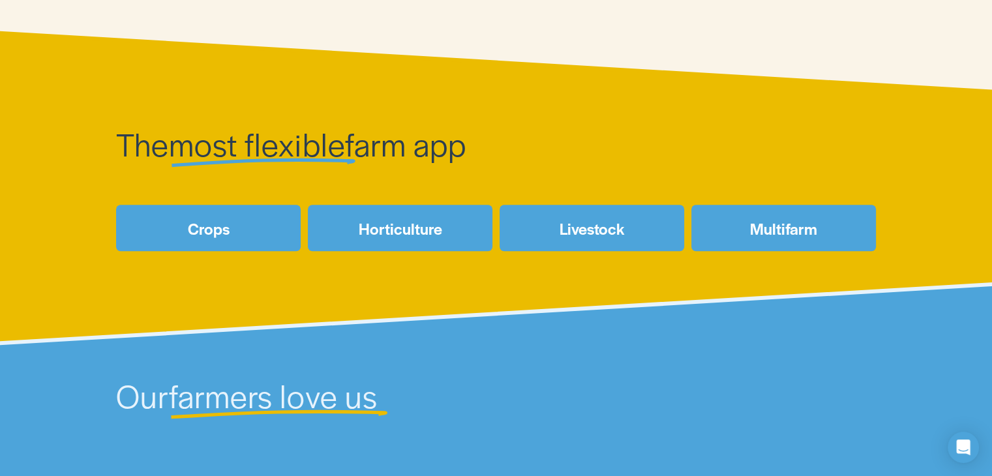  What do you see at coordinates (592, 228) in the screenshot?
I see `a: Livestock` at bounding box center [592, 228].